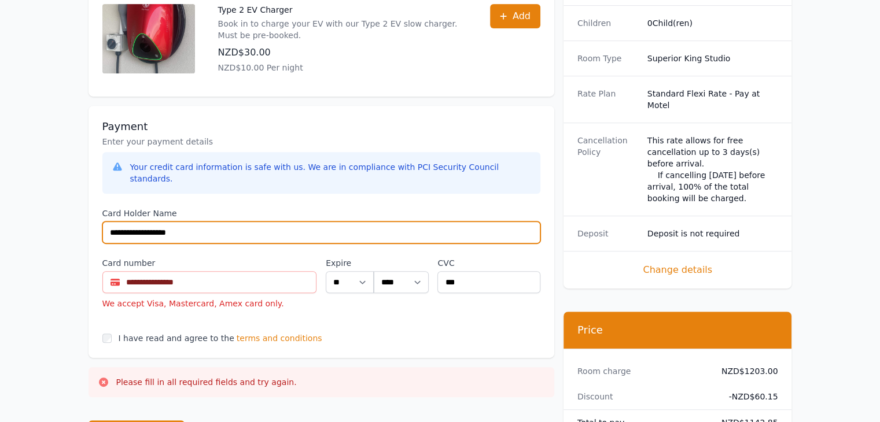  I want to click on dd: Superior King Studio, so click(713, 58).